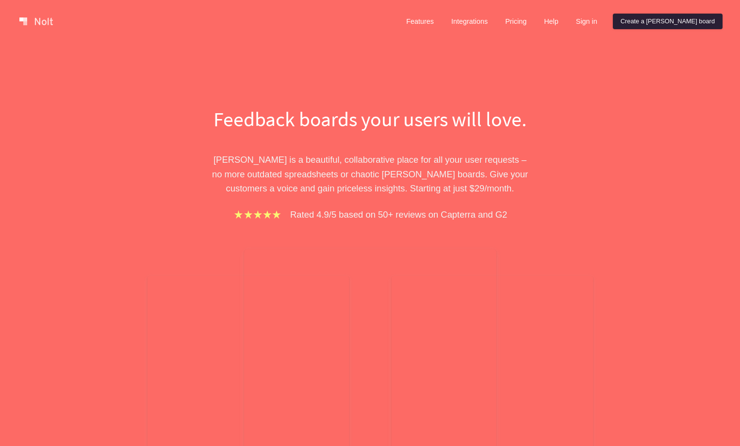 This screenshot has width=740, height=446. I want to click on p: Rated 4.9/5 based on 50+ reviews on Capterra and G2, so click(399, 214).